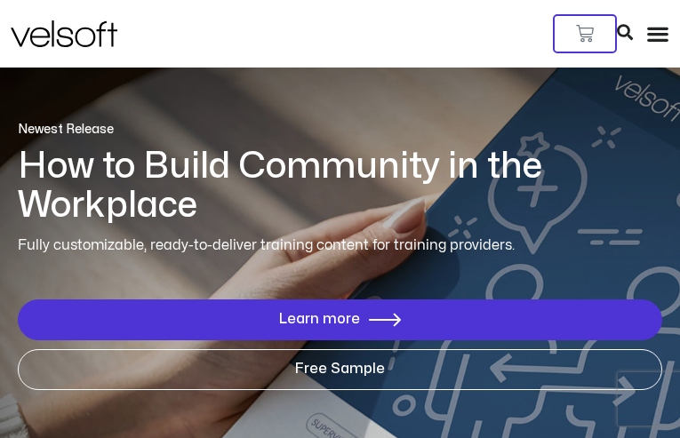 Image resolution: width=680 pixels, height=438 pixels. I want to click on p: Fully customizable, ready-to-deliver training content for training providers., so click(340, 245).